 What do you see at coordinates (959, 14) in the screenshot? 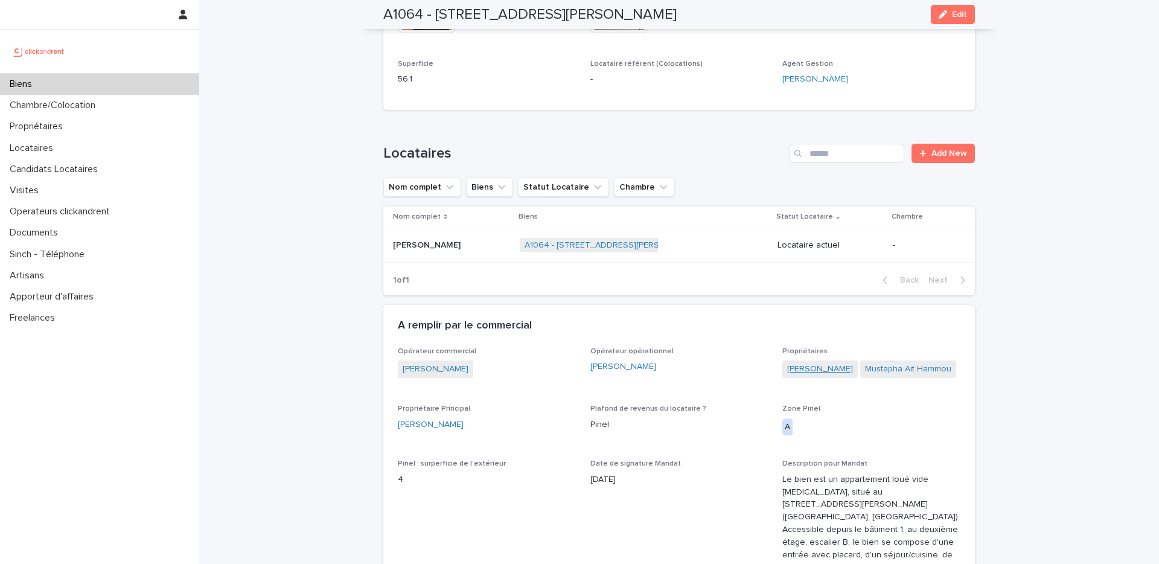
I see `span: Edit` at bounding box center [959, 14].